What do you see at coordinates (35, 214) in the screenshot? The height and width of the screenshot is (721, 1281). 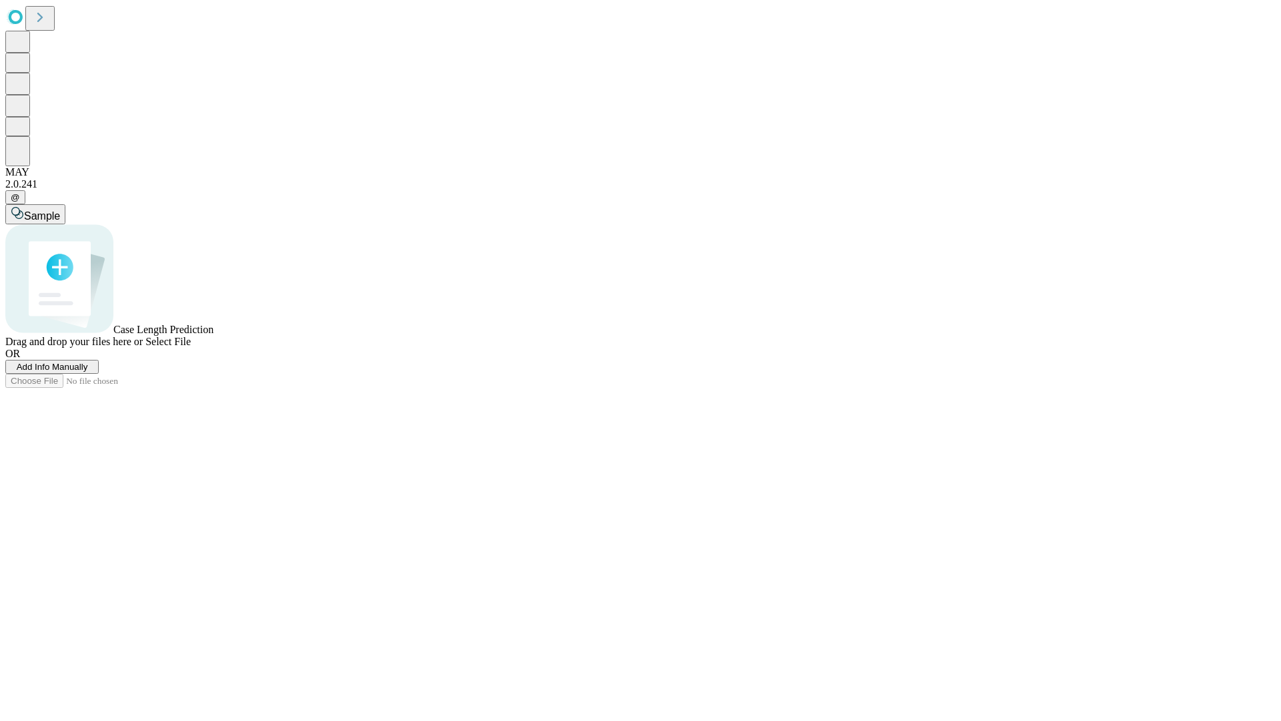 I see `button: Sample` at bounding box center [35, 214].